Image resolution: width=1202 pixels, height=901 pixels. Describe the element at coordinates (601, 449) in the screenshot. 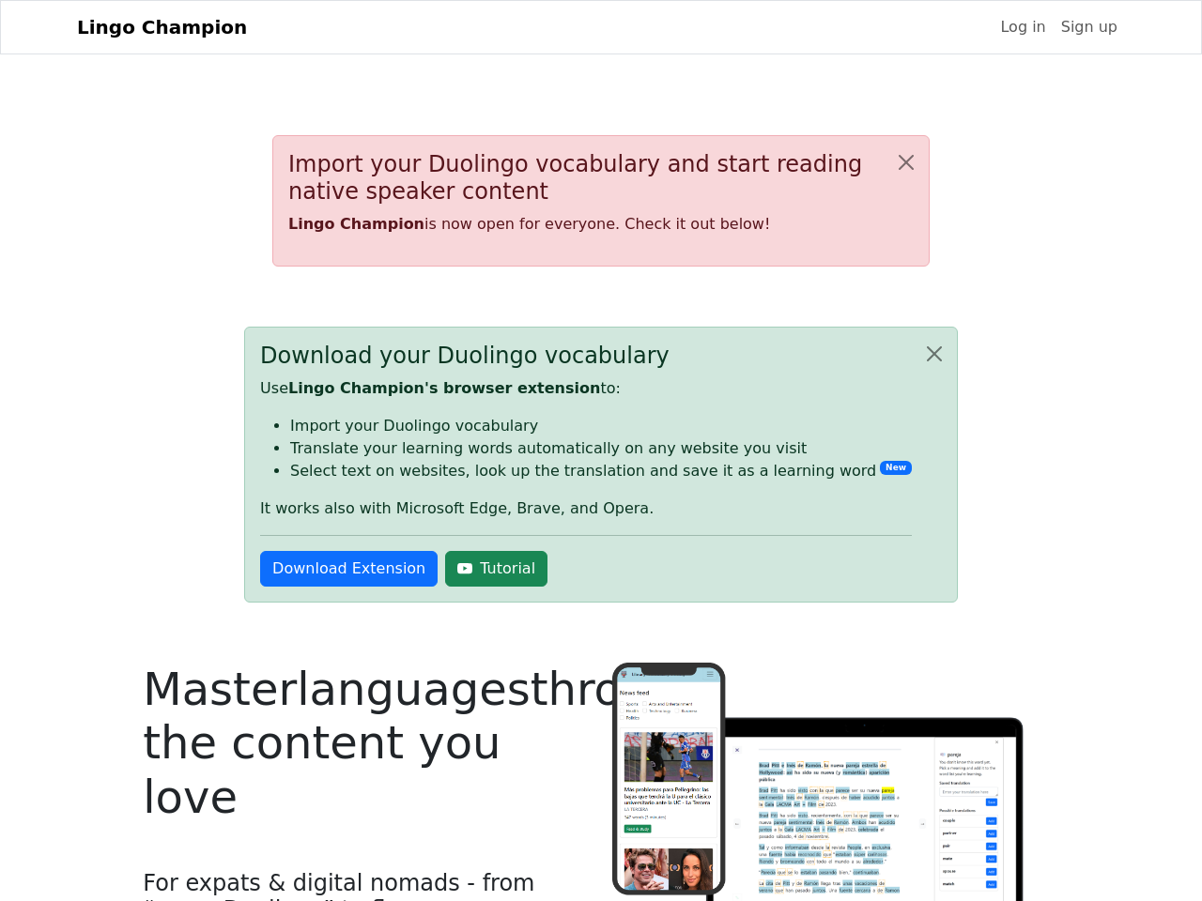

I see `li: Translate your learning words automatically on any website you visit` at that location.